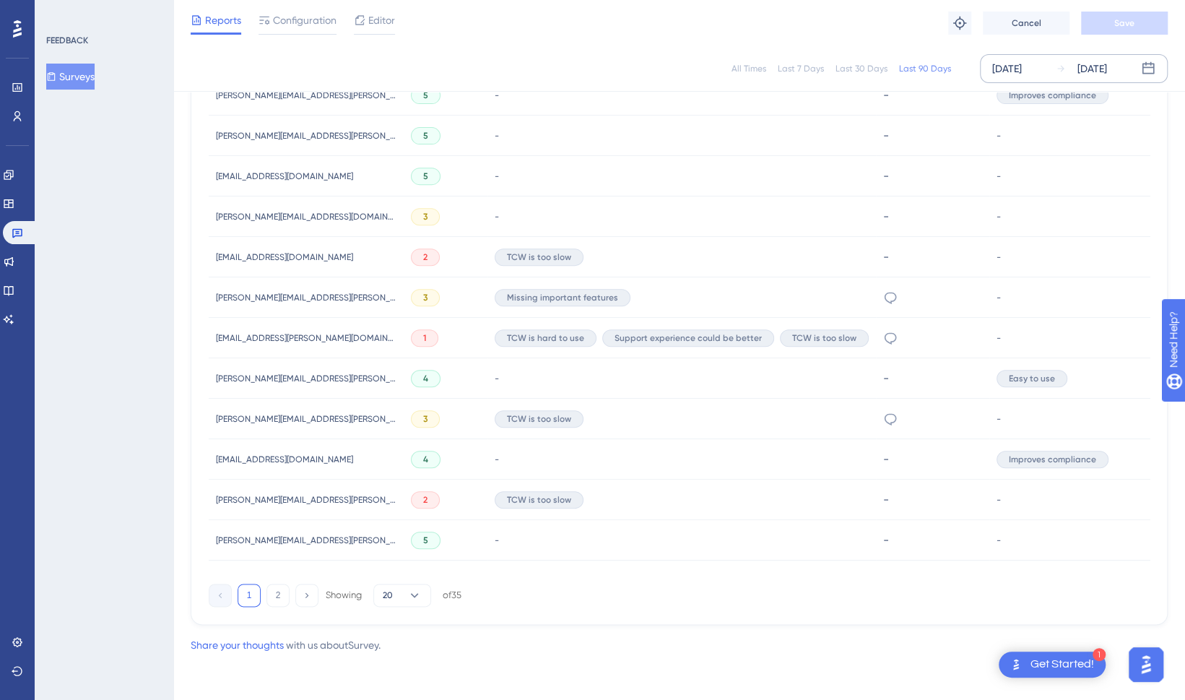 The width and height of the screenshot is (1185, 700). Describe the element at coordinates (563, 298) in the screenshot. I see `span: Missing important features` at that location.